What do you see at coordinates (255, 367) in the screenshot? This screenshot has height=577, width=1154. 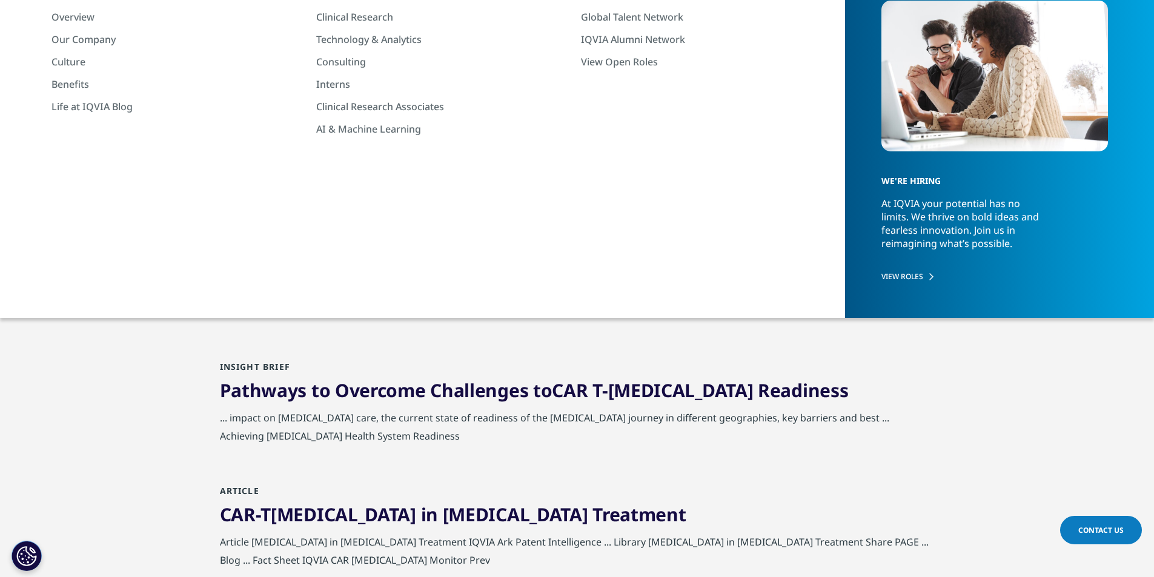 I see `span: Insight Brief` at bounding box center [255, 367].